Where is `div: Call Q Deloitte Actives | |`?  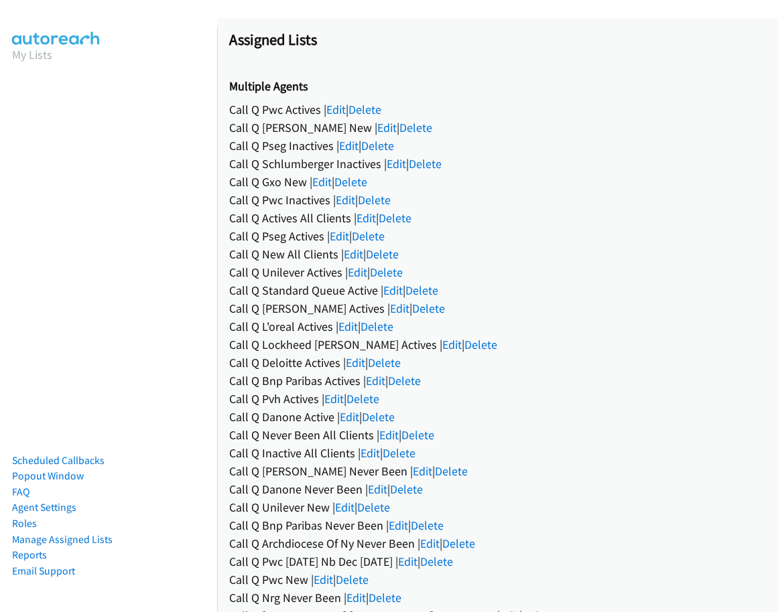 div: Call Q Deloitte Actives | | is located at coordinates (497, 362).